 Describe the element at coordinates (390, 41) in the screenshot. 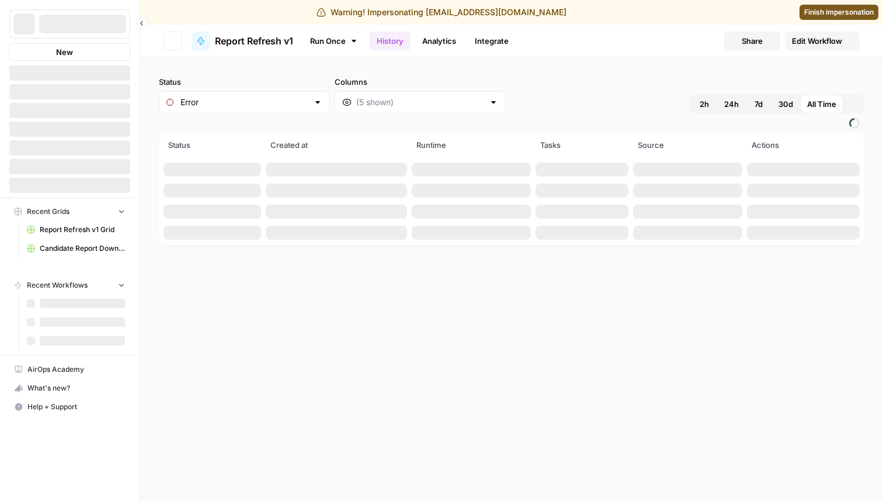

I see `a: History` at that location.